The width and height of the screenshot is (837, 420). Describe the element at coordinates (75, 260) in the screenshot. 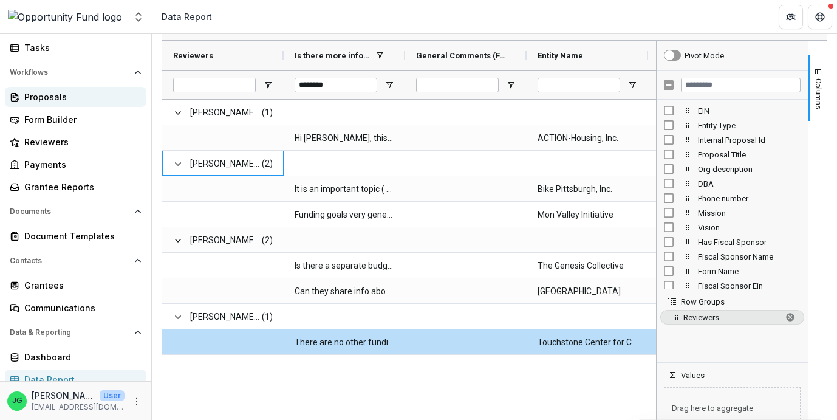

I see `button: Open Contacts` at that location.